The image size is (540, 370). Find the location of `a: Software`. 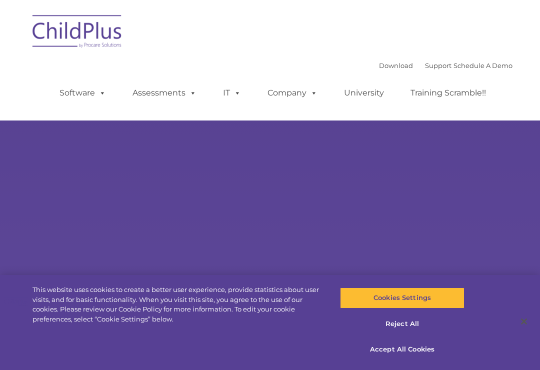

a: Software is located at coordinates (82, 93).